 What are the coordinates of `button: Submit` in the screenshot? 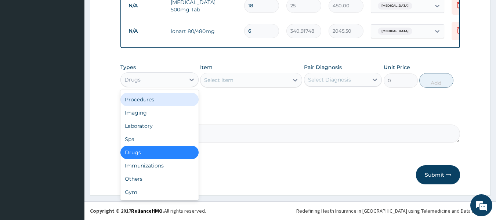 It's located at (438, 175).